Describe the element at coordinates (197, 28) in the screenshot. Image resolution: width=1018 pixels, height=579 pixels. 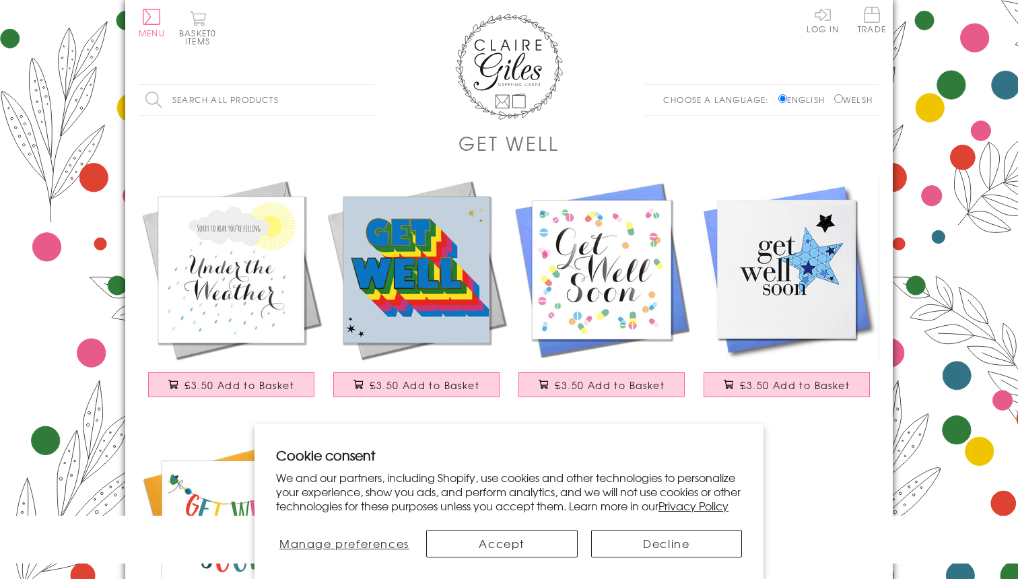
I see `button: Basket0 items` at that location.